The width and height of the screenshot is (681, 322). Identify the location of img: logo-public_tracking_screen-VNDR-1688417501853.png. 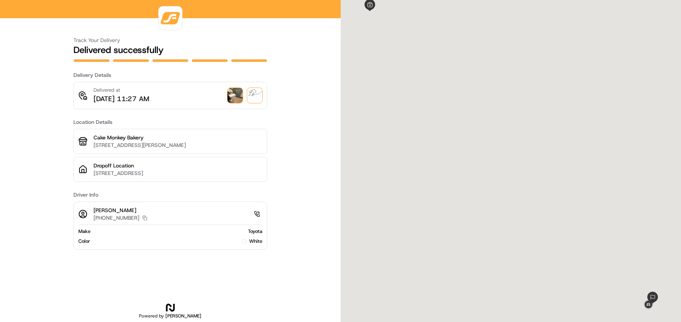
(170, 18).